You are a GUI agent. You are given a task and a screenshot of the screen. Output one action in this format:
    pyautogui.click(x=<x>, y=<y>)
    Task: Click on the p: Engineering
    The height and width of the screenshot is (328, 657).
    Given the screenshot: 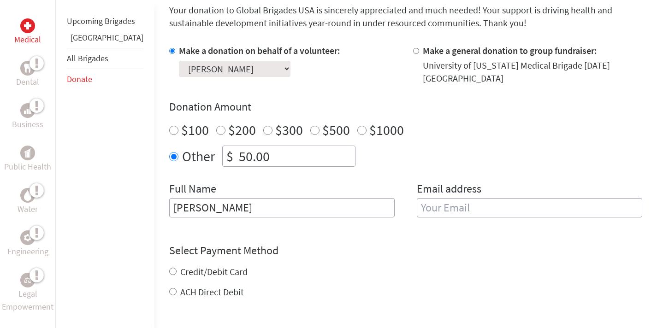 What is the action you would take?
    pyautogui.click(x=28, y=252)
    